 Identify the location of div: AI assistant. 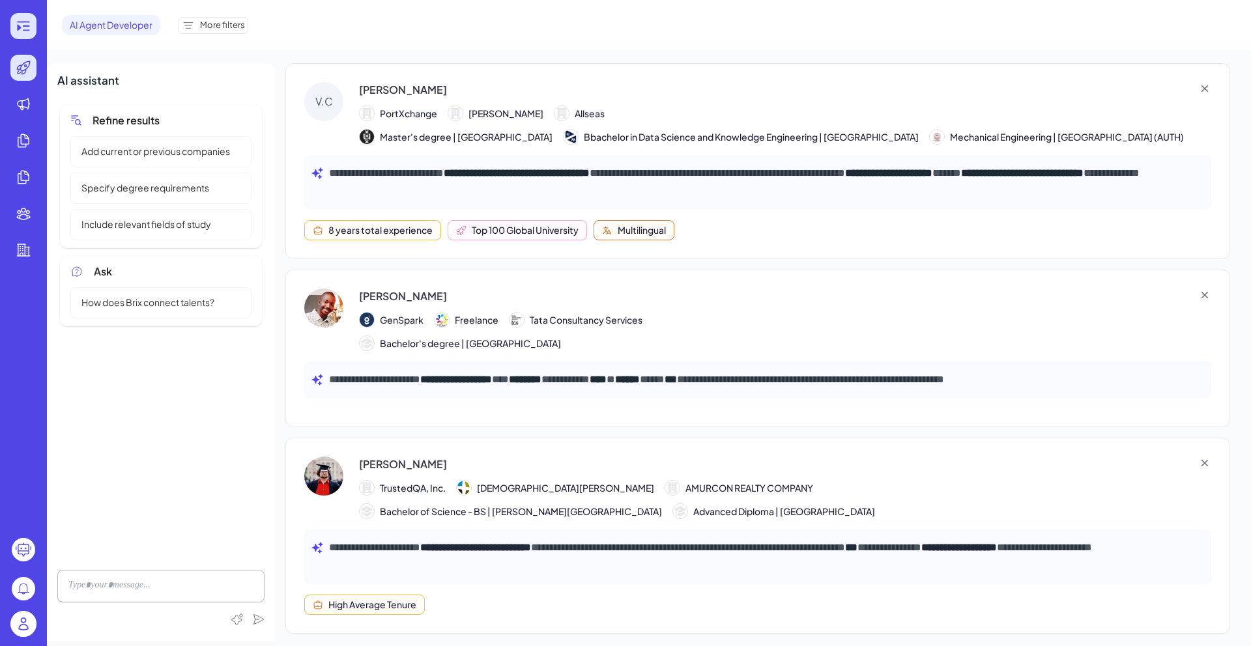
(161, 81).